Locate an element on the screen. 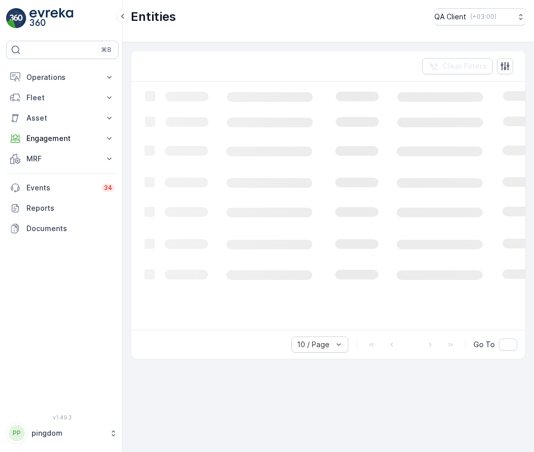  div: PP is located at coordinates (17, 433).